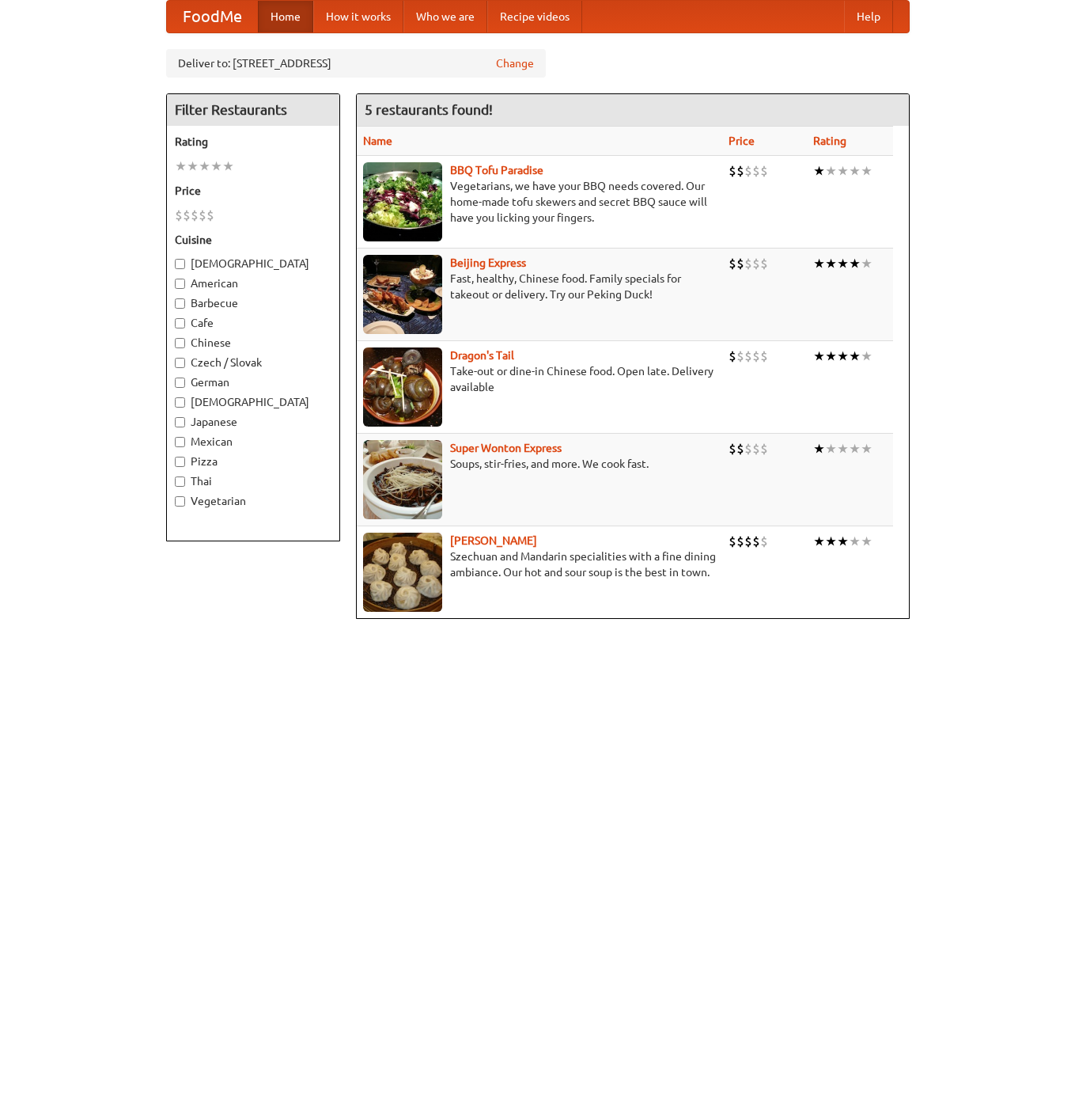 The width and height of the screenshot is (1075, 1120). I want to click on a: Home, so click(286, 17).